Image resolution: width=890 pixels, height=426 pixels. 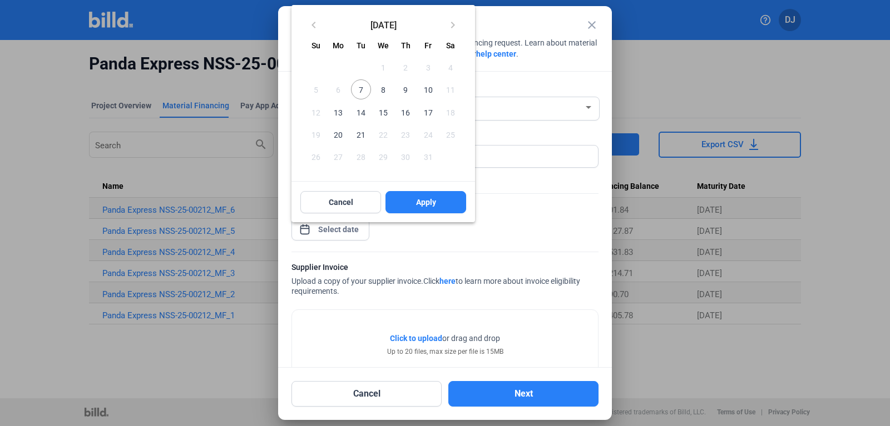 I want to click on button: October 26, 2025, so click(x=316, y=157).